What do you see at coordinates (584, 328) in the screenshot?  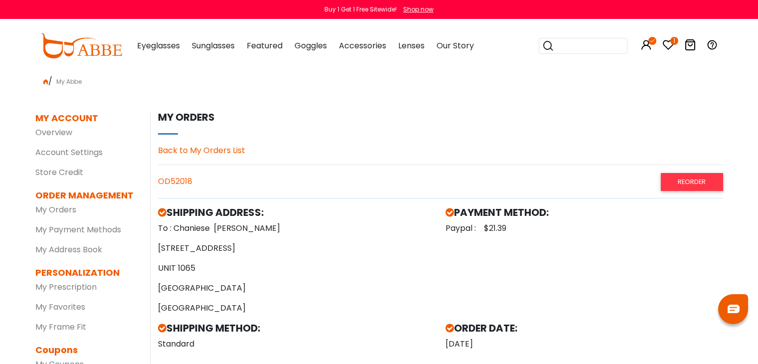 I see `h5: ORDER DATE:` at bounding box center [584, 328].